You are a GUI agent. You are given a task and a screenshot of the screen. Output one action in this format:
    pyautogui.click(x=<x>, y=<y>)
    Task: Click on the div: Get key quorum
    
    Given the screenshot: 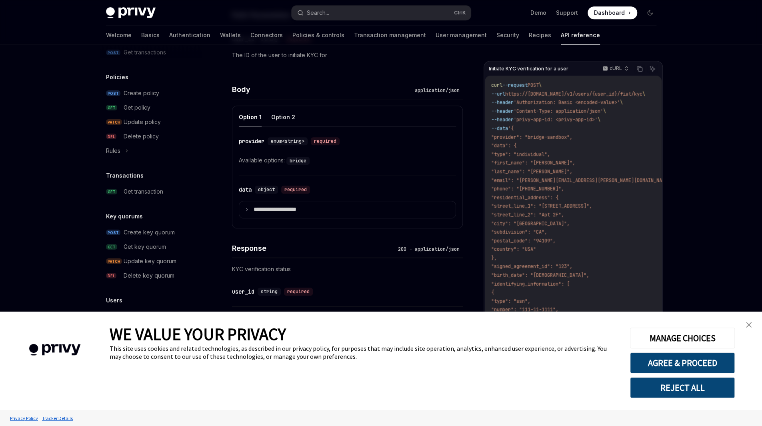 What is the action you would take?
    pyautogui.click(x=145, y=247)
    